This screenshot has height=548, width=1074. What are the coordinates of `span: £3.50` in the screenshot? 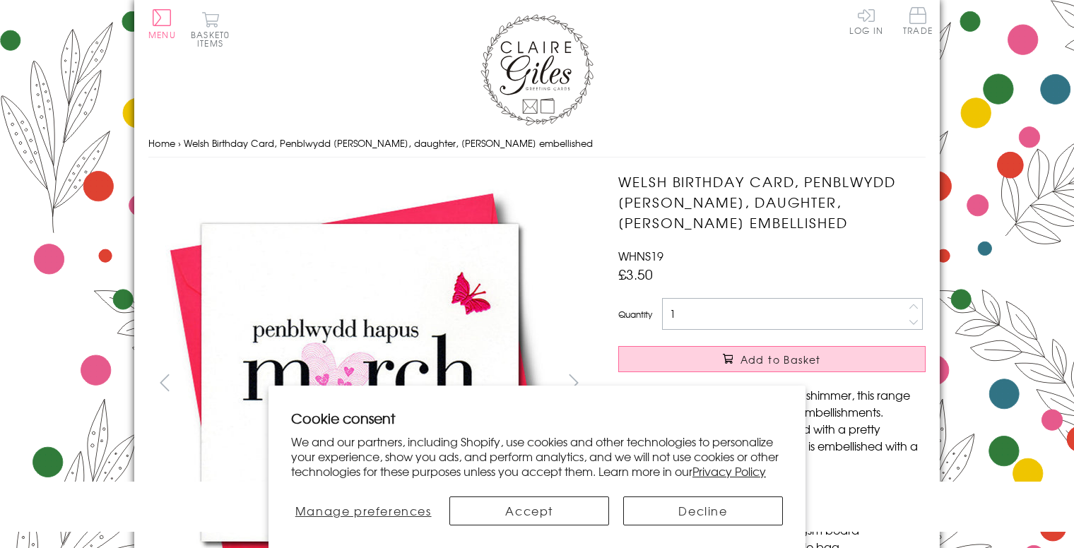 It's located at (635, 274).